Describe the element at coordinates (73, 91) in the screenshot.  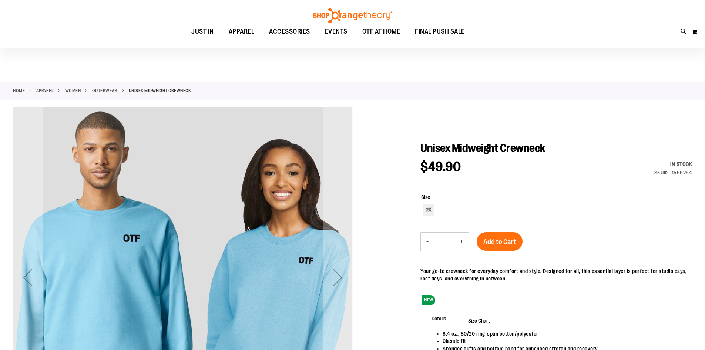
I see `a: WOMEN` at that location.